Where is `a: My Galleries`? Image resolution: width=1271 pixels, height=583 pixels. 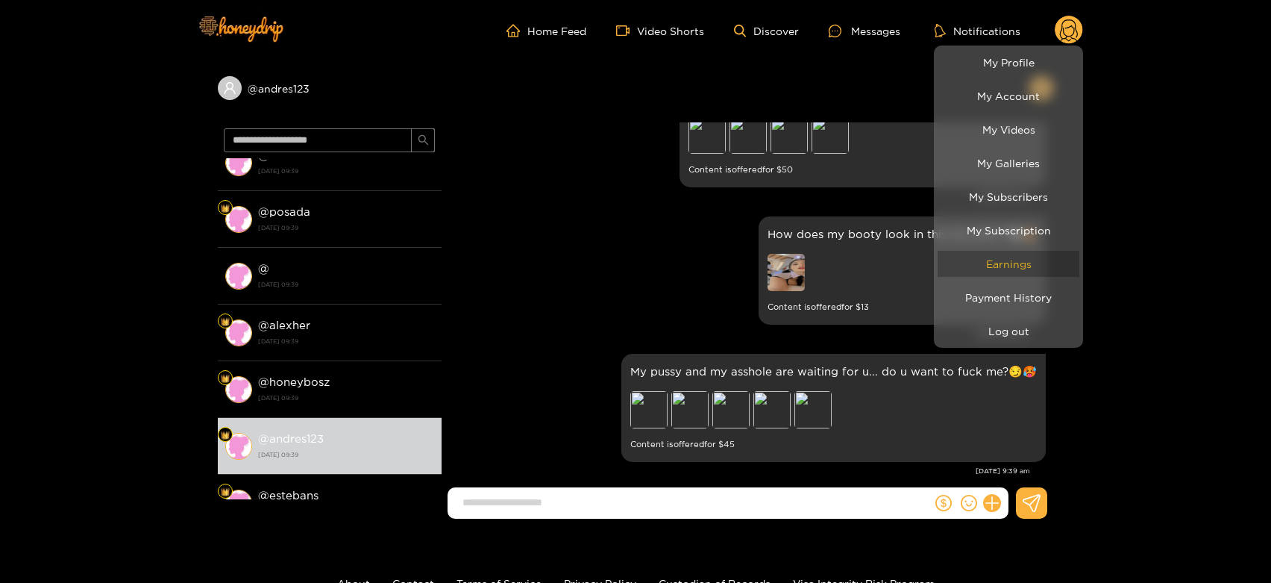
a: My Galleries is located at coordinates (1009, 163).